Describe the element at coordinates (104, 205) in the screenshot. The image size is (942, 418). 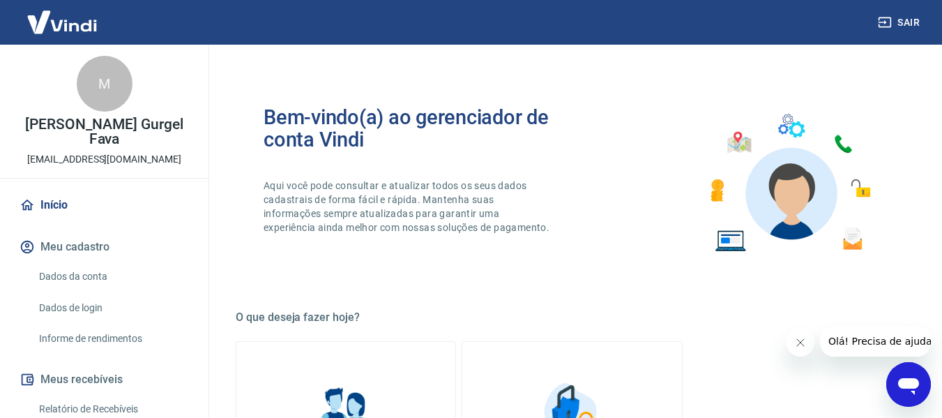
I see `a: Início` at that location.